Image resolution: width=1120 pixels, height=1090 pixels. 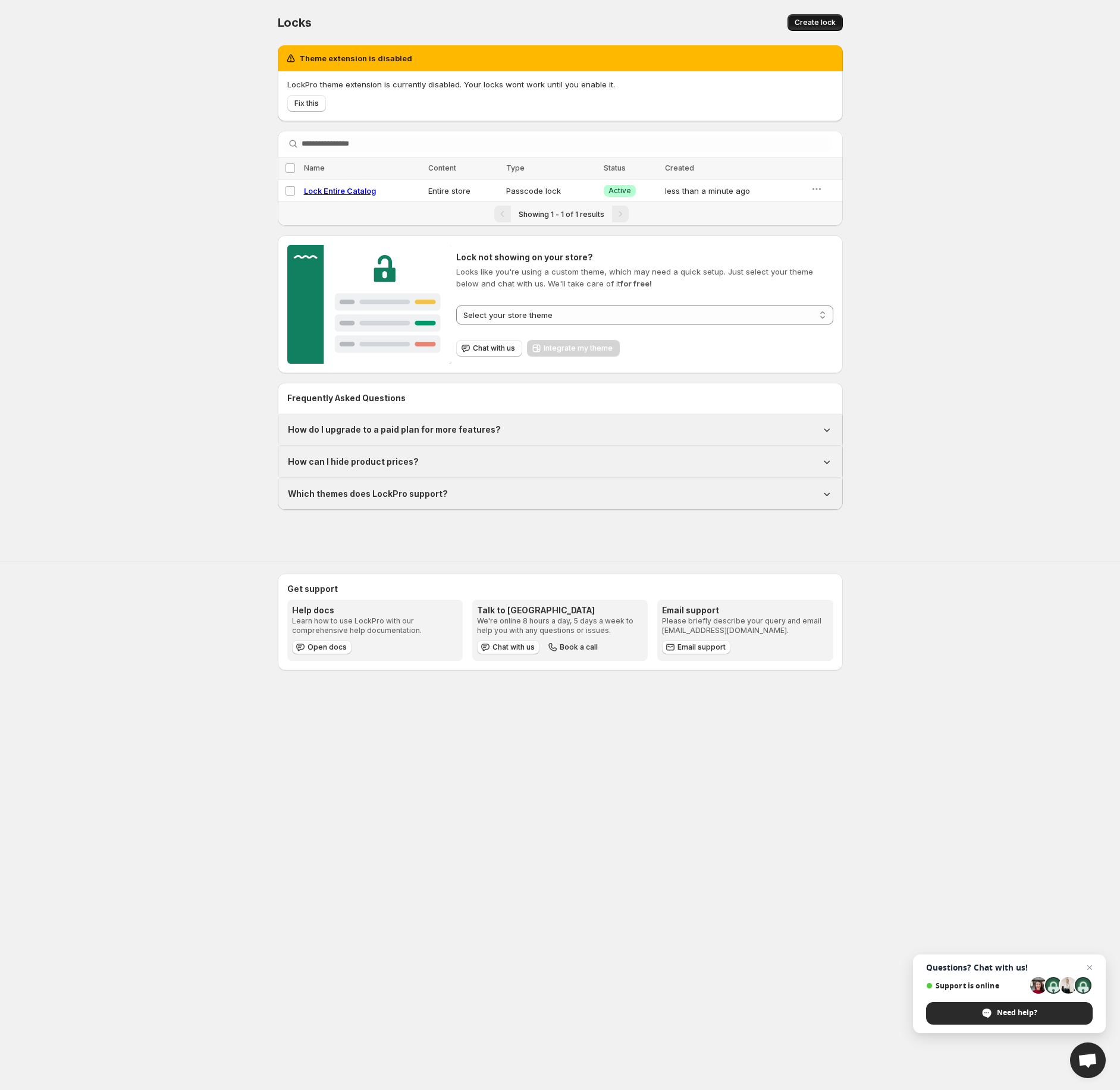 I want to click on span: Book a call, so click(x=578, y=648).